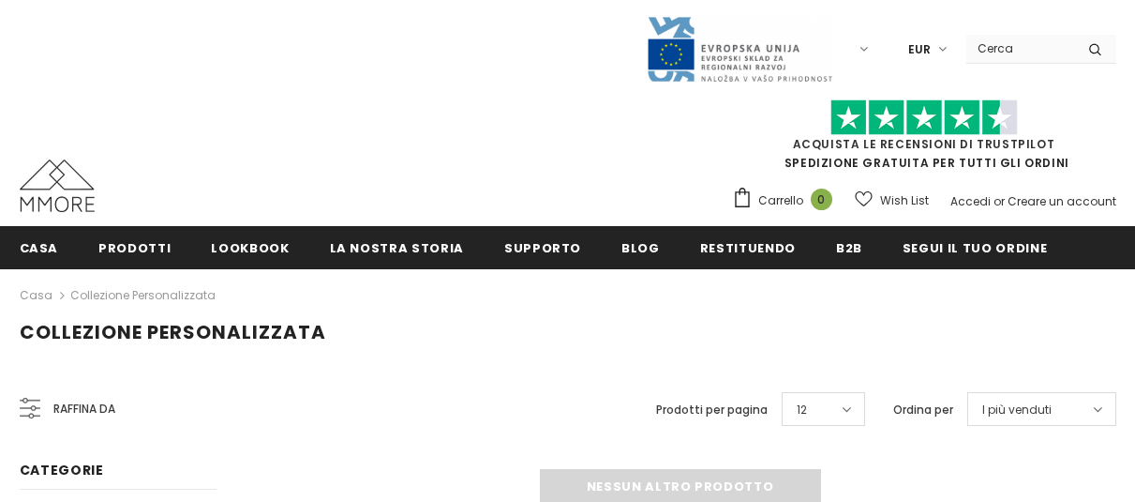 The image size is (1135, 502). Describe the element at coordinates (143, 294) in the screenshot. I see `a: Collezione personalizzata` at that location.